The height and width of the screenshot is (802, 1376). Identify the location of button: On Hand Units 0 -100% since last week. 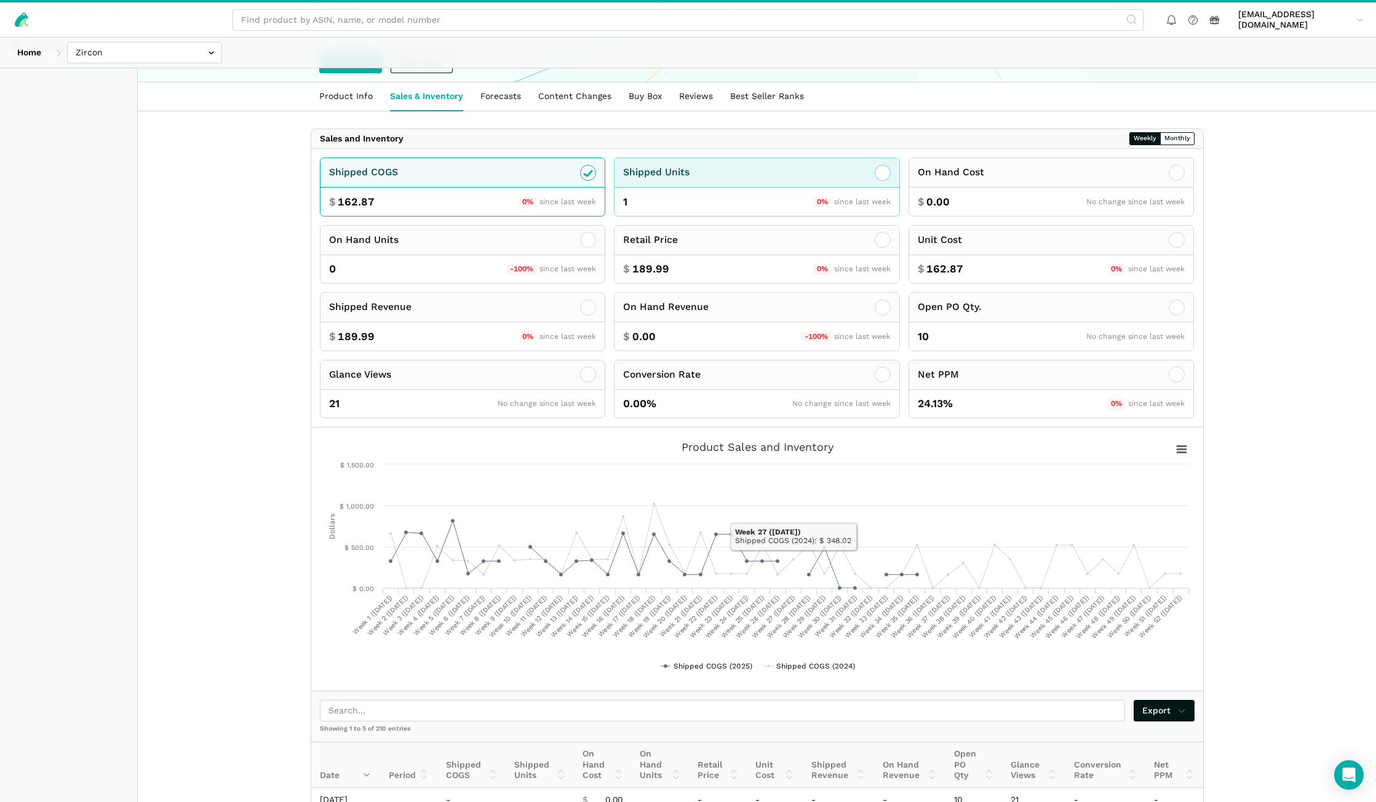
(463, 255).